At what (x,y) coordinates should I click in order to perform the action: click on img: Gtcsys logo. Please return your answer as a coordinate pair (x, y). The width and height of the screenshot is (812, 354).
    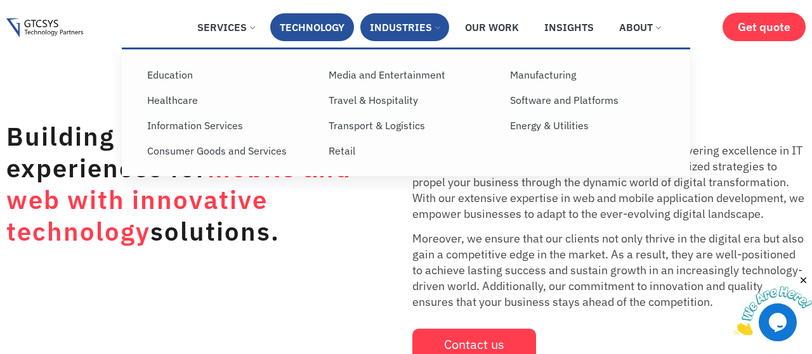
    Looking at the image, I should click on (44, 28).